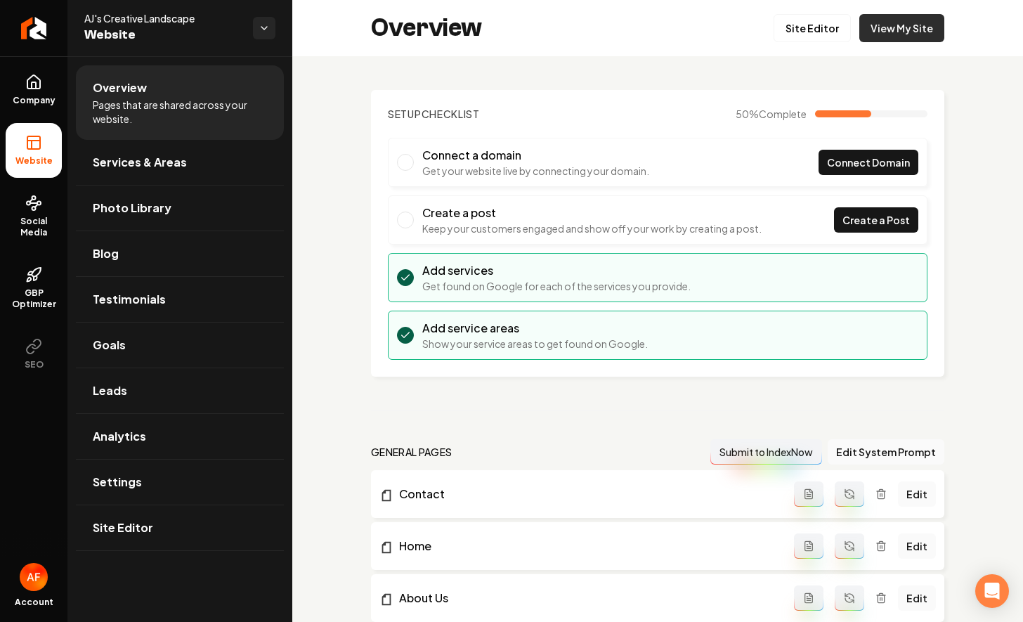 The image size is (1023, 622). Describe the element at coordinates (886, 452) in the screenshot. I see `button: Edit System Prompt` at that location.